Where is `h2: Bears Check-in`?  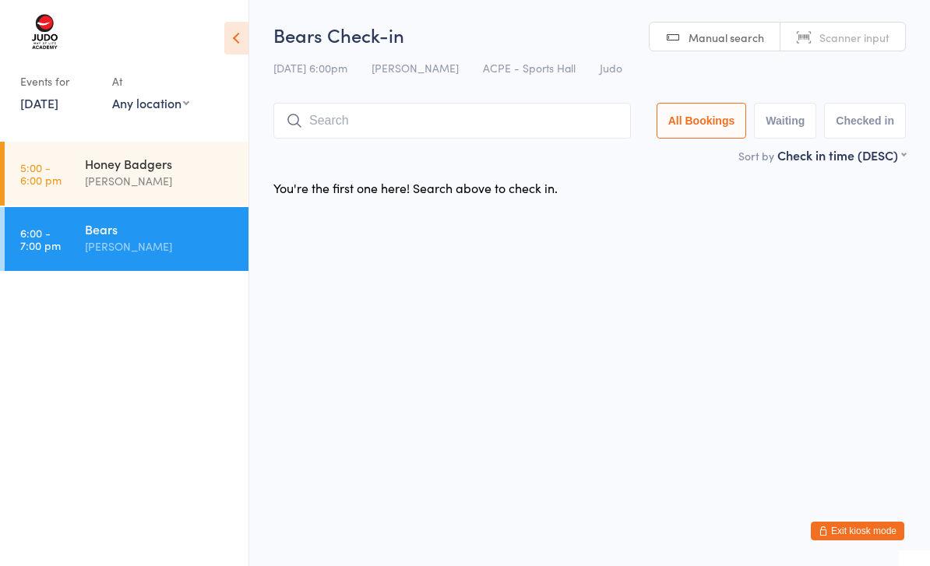
h2: Bears Check-in is located at coordinates (590, 34).